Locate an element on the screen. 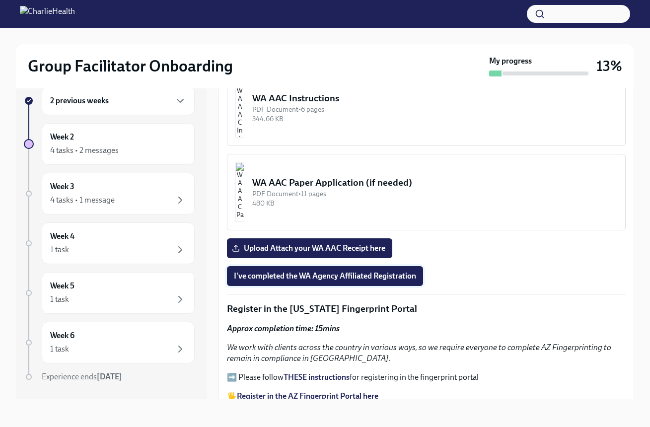 Image resolution: width=650 pixels, height=427 pixels. h6: 2 previous weeks is located at coordinates (79, 101).